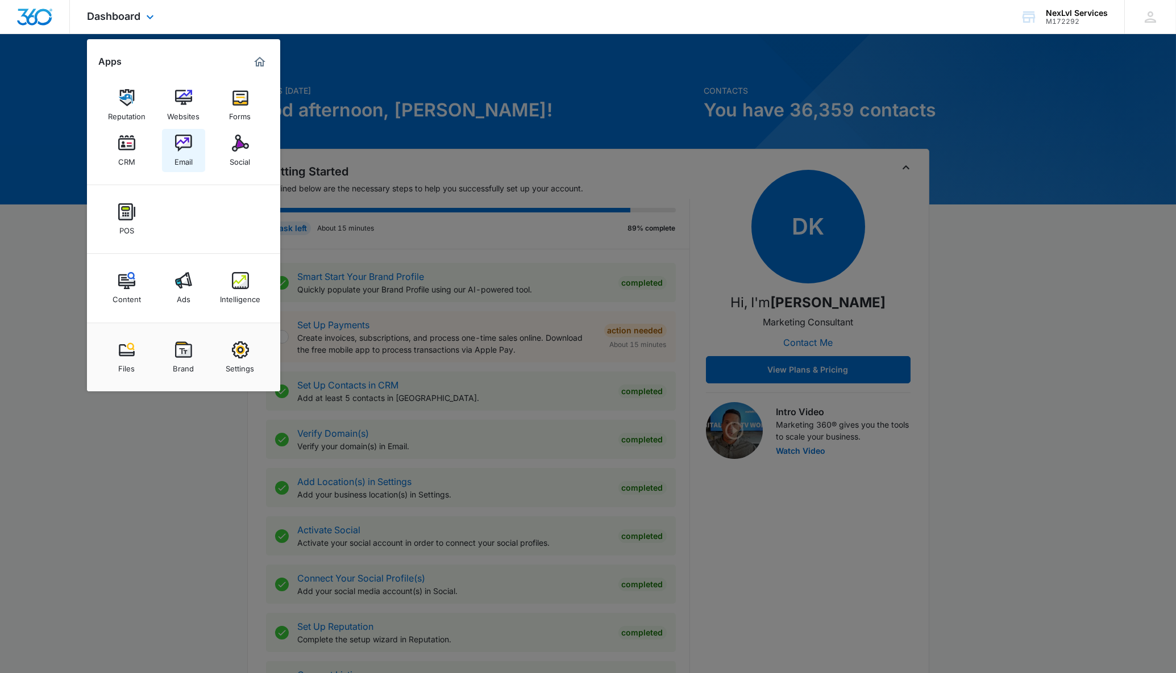 This screenshot has height=673, width=1176. Describe the element at coordinates (240, 297) in the screenshot. I see `div: Intelligence` at that location.